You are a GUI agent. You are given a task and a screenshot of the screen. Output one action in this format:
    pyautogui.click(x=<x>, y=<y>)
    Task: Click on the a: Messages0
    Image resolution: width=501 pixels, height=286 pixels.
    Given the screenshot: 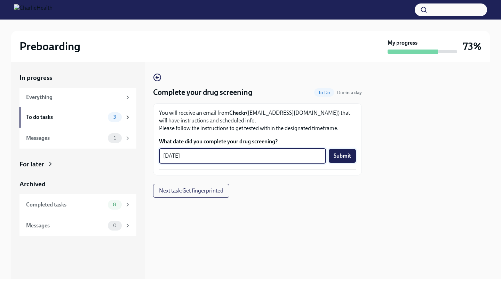 What is the action you would take?
    pyautogui.click(x=78, y=225)
    